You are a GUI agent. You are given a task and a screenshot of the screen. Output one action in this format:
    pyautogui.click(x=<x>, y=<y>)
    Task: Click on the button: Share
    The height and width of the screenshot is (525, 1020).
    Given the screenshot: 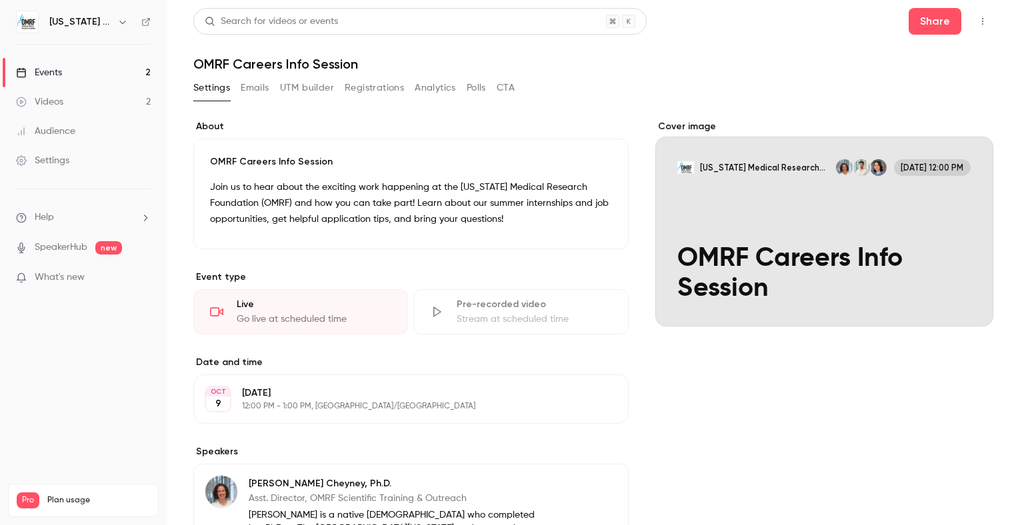 What is the action you would take?
    pyautogui.click(x=935, y=21)
    